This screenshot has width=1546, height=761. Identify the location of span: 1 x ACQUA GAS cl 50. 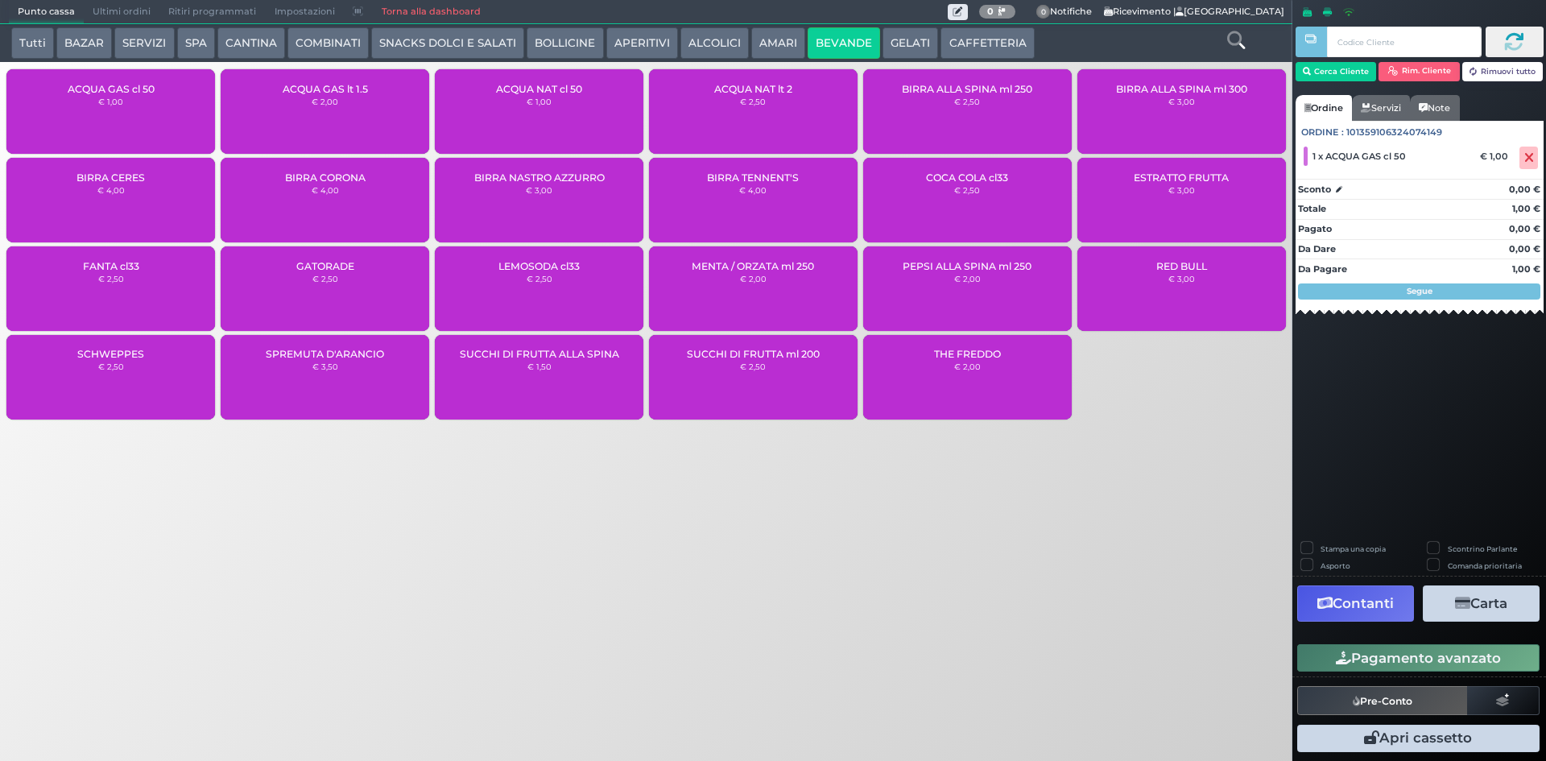
(1359, 156).